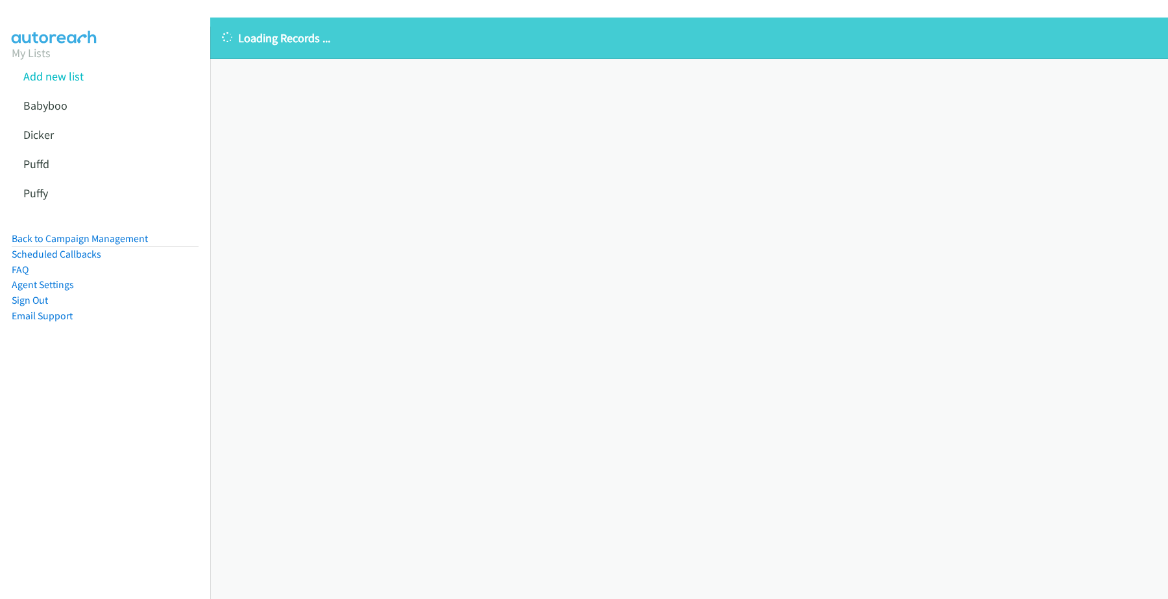 The width and height of the screenshot is (1168, 599). What do you see at coordinates (80, 238) in the screenshot?
I see `a: Back to Campaign Management` at bounding box center [80, 238].